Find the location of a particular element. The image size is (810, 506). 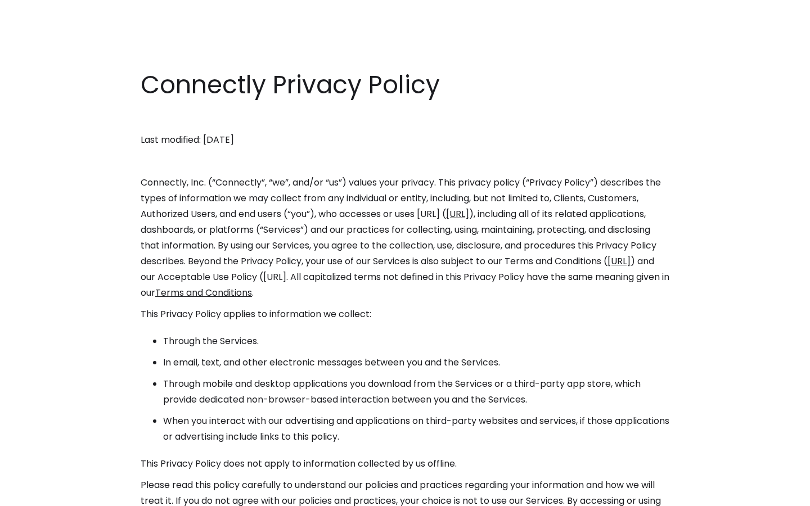

a: Terms and Conditions is located at coordinates (204, 293).